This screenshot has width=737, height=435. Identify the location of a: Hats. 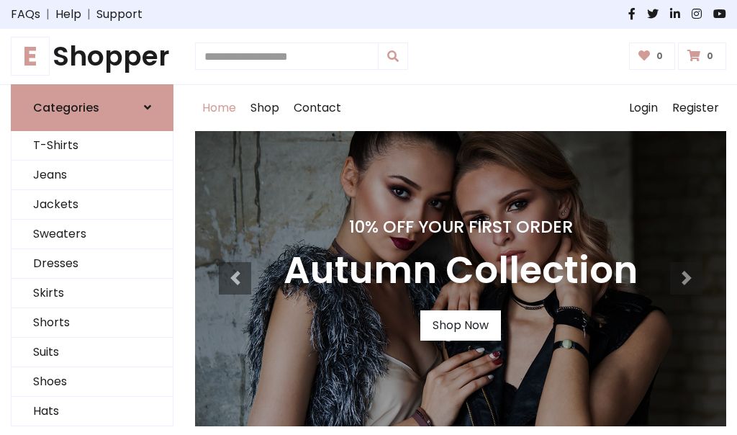
(92, 411).